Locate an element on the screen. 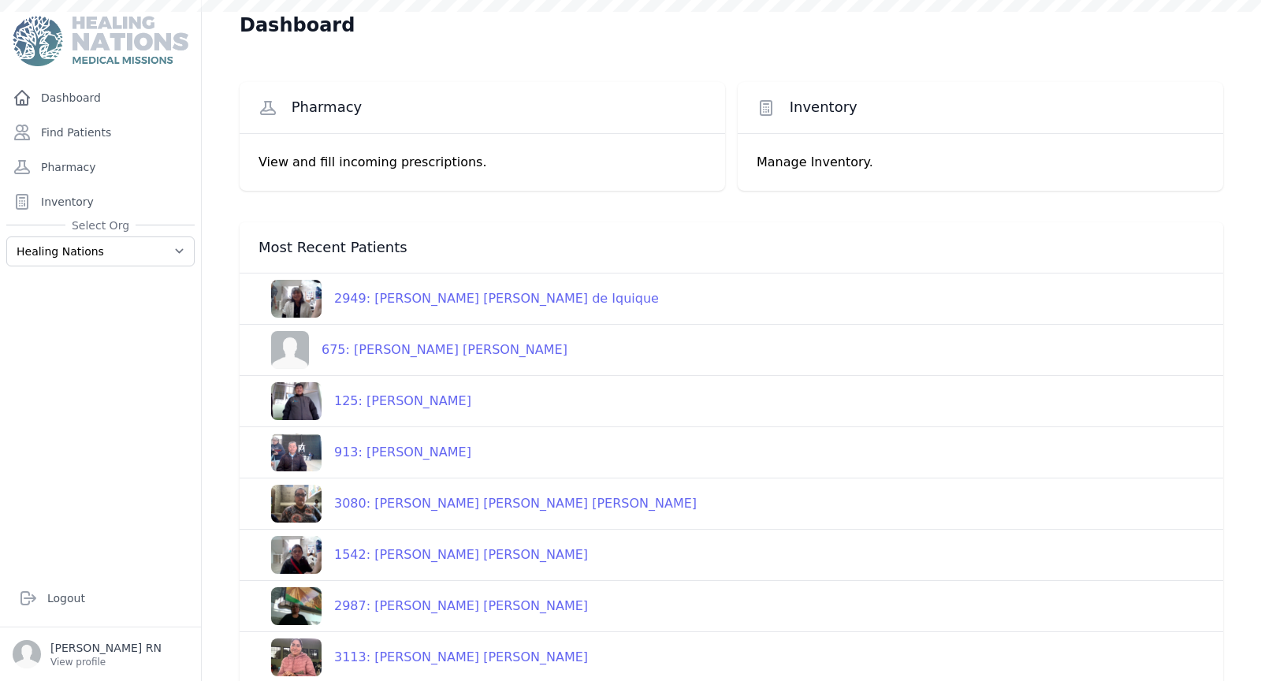 The height and width of the screenshot is (681, 1261). span: Select Org is located at coordinates (100, 225).